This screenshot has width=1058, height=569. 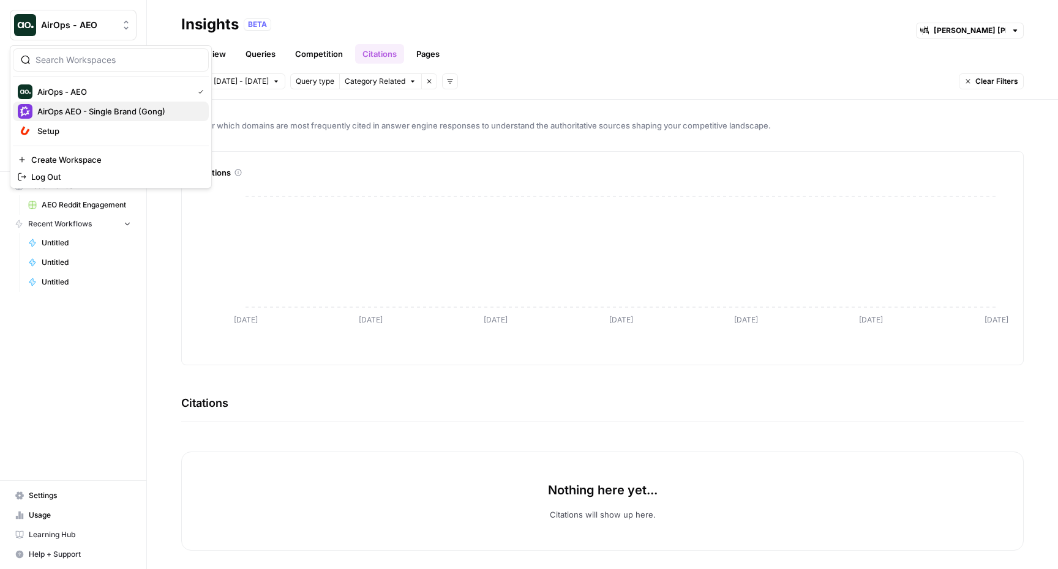 I want to click on img: Setup Logo, so click(x=25, y=131).